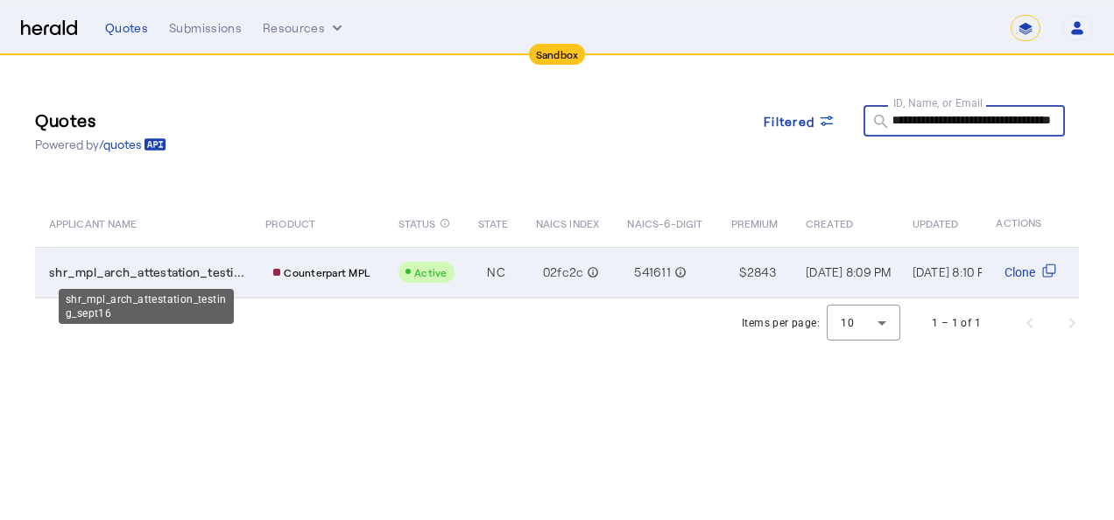 Image resolution: width=1114 pixels, height=520 pixels. What do you see at coordinates (1033, 272) in the screenshot?
I see `button: Clone` at bounding box center [1033, 272].